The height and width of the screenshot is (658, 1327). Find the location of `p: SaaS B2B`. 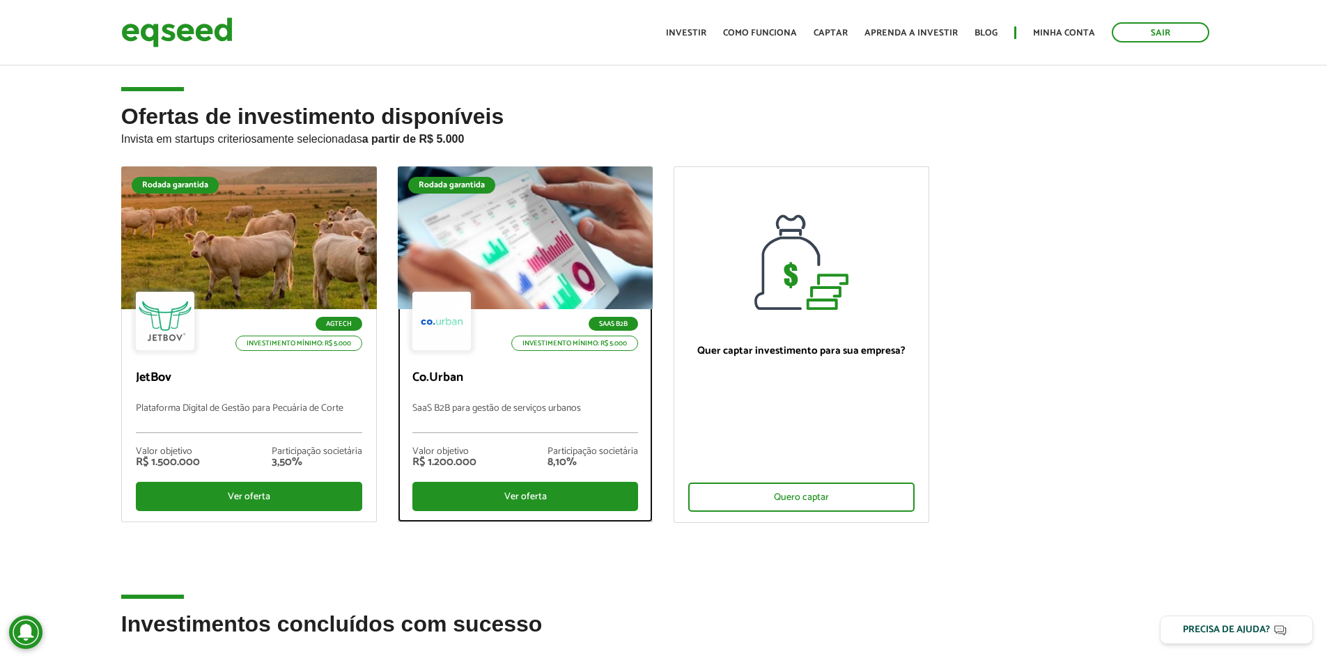

p: SaaS B2B is located at coordinates (613, 324).